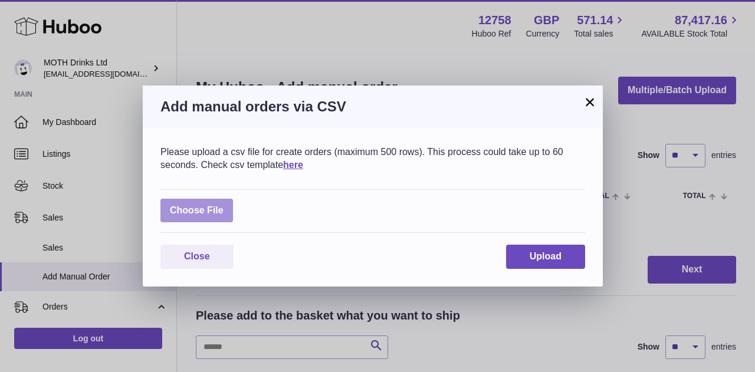 This screenshot has height=372, width=755. Describe the element at coordinates (293, 165) in the screenshot. I see `a: here` at that location.